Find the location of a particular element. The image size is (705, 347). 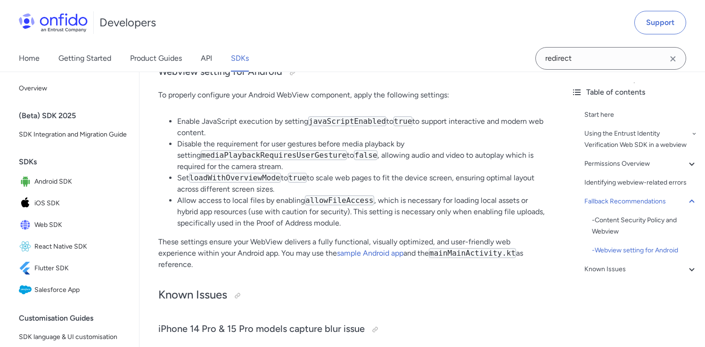

a: API is located at coordinates (206, 58).